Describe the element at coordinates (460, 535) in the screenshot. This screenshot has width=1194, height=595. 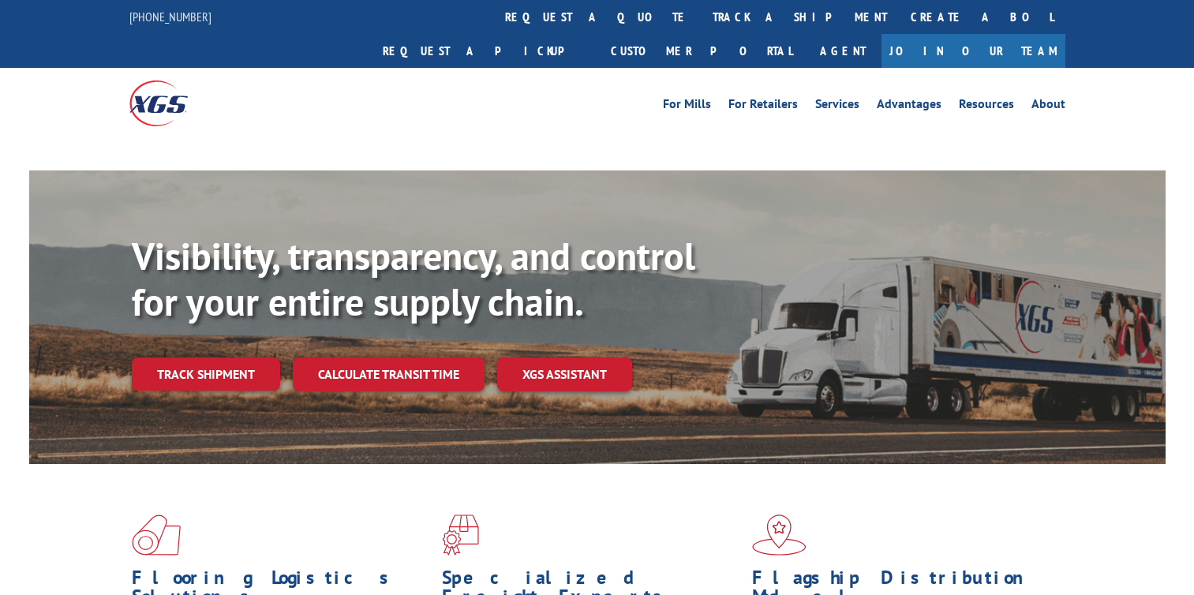
I see `img: xgs-icon-focused-on-flooring-red` at that location.